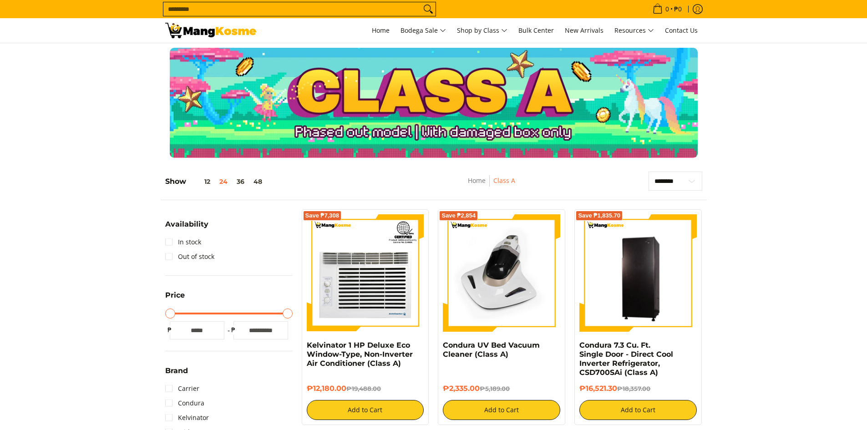 This screenshot has height=430, width=867. I want to click on span: Shop by Class, so click(482, 31).